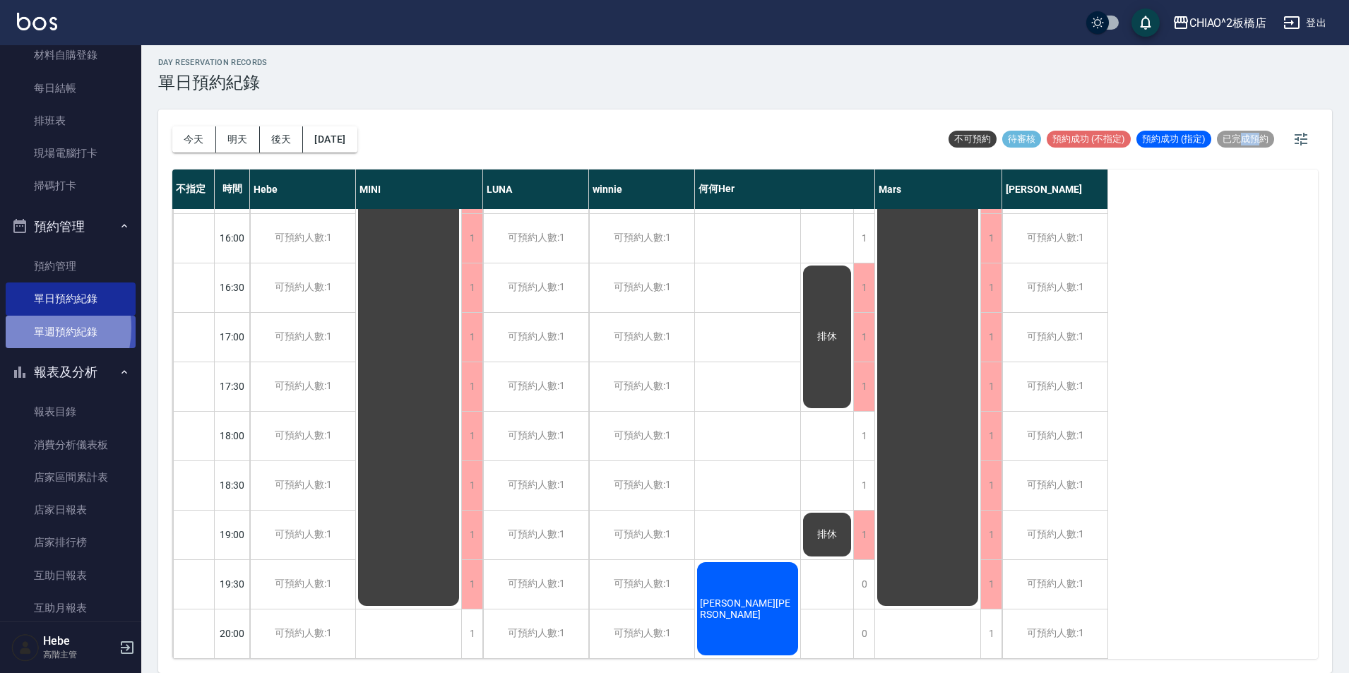 This screenshot has width=1349, height=673. Describe the element at coordinates (1245, 139) in the screenshot. I see `span: 已完成預約` at that location.